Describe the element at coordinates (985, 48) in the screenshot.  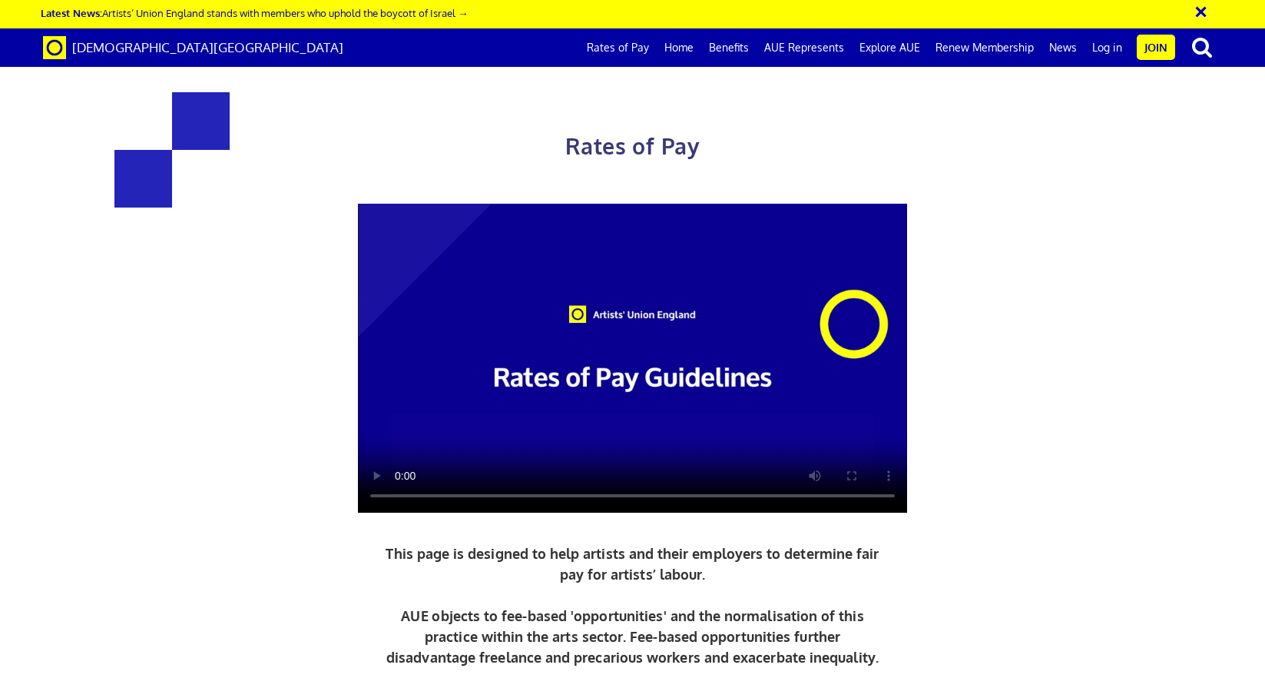
I see `a: Renew Membership` at that location.